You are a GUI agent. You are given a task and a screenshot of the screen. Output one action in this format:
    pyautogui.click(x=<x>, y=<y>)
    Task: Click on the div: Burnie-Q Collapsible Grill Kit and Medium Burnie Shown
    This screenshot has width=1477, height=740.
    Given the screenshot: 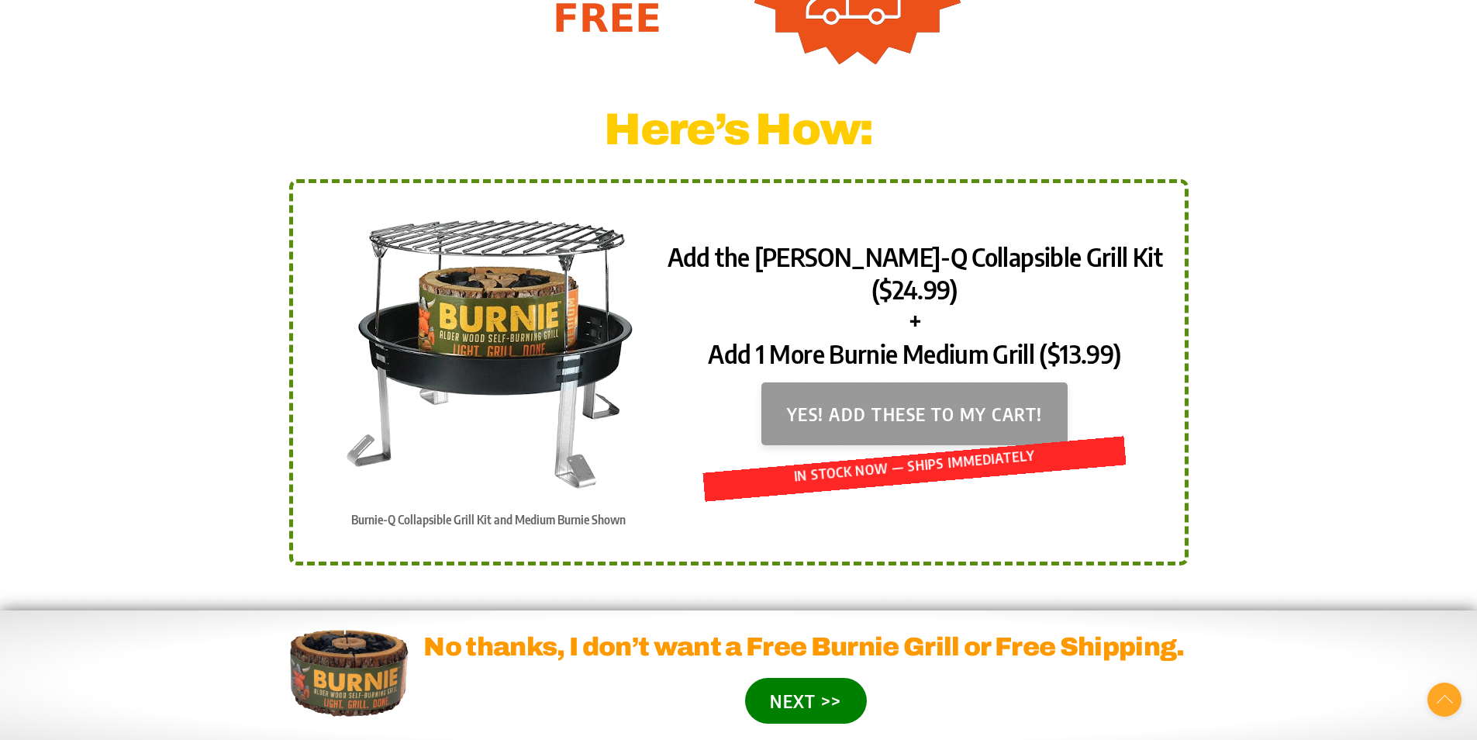 What is the action you would take?
    pyautogui.click(x=488, y=519)
    